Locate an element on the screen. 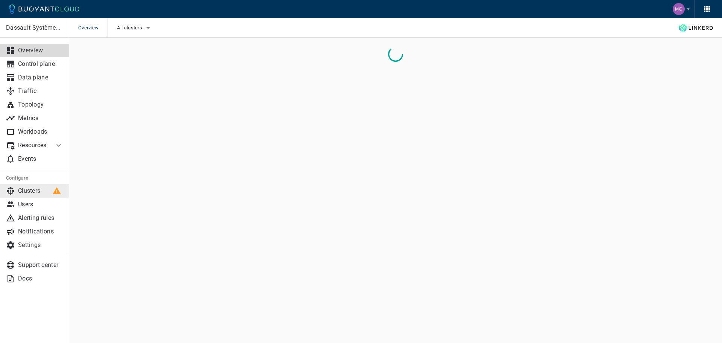 The width and height of the screenshot is (722, 343). p: Workloads is located at coordinates (41, 132).